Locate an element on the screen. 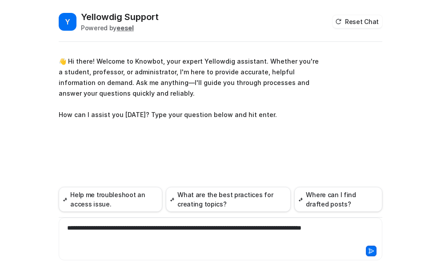  button: Reset Chat is located at coordinates (358, 21).